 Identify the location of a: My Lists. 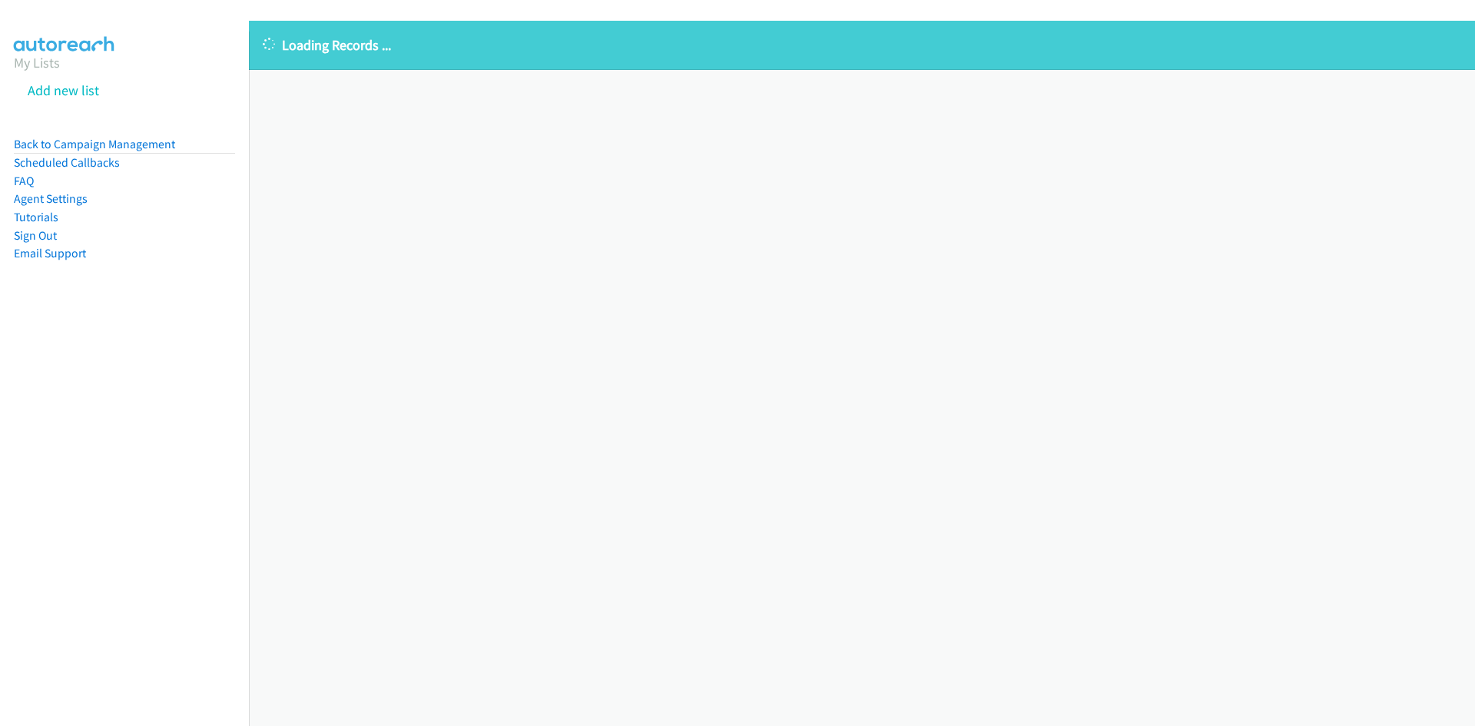
(37, 62).